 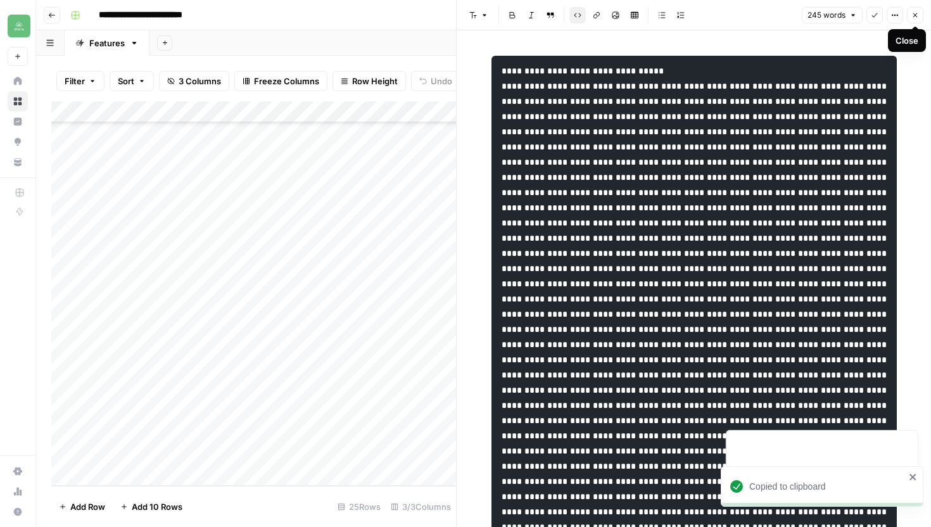 I want to click on span: Row Height, so click(x=375, y=81).